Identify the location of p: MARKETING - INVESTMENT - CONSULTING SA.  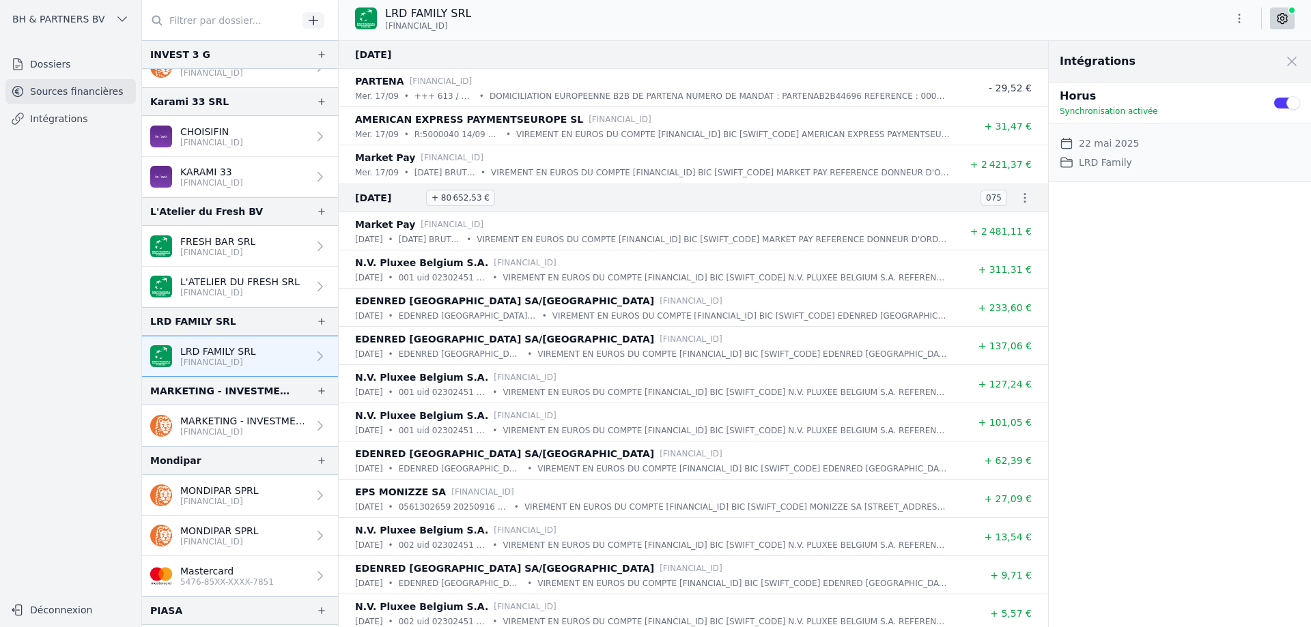
(244, 421).